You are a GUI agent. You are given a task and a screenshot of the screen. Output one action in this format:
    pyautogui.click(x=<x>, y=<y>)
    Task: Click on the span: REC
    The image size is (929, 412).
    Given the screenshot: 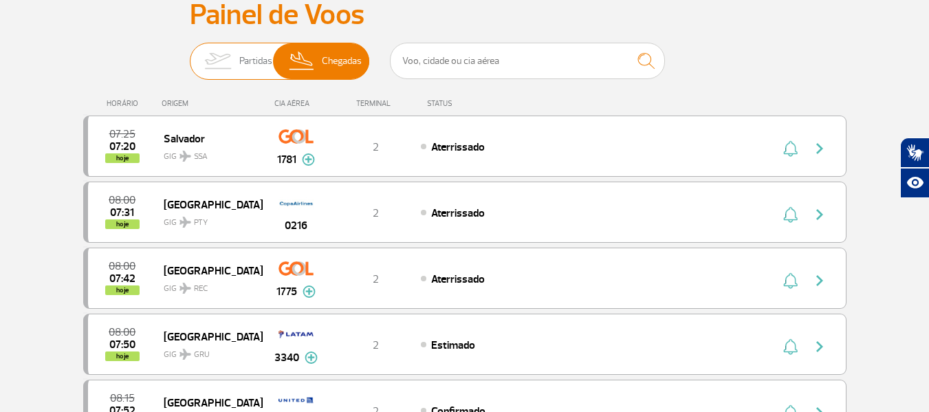 What is the action you would take?
    pyautogui.click(x=201, y=289)
    